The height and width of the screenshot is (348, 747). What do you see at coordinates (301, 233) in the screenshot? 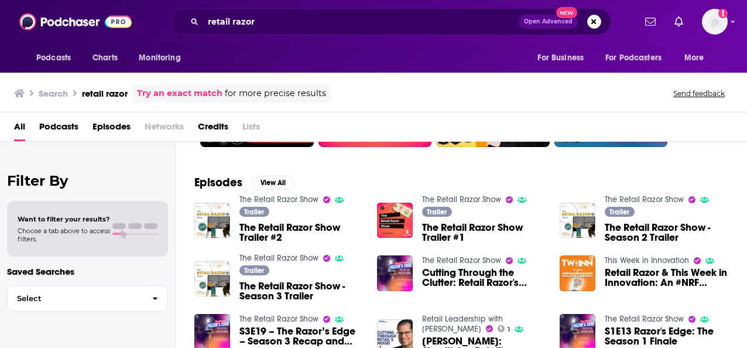
I see `span: The Retail Razor Show Trailer #2` at bounding box center [301, 233].